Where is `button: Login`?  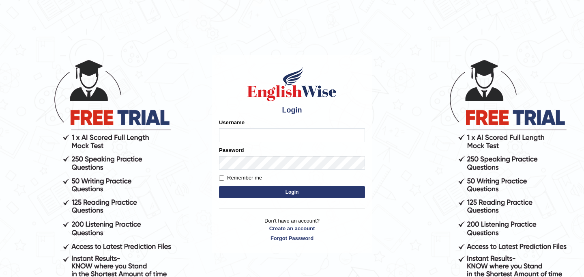
button: Login is located at coordinates (292, 192).